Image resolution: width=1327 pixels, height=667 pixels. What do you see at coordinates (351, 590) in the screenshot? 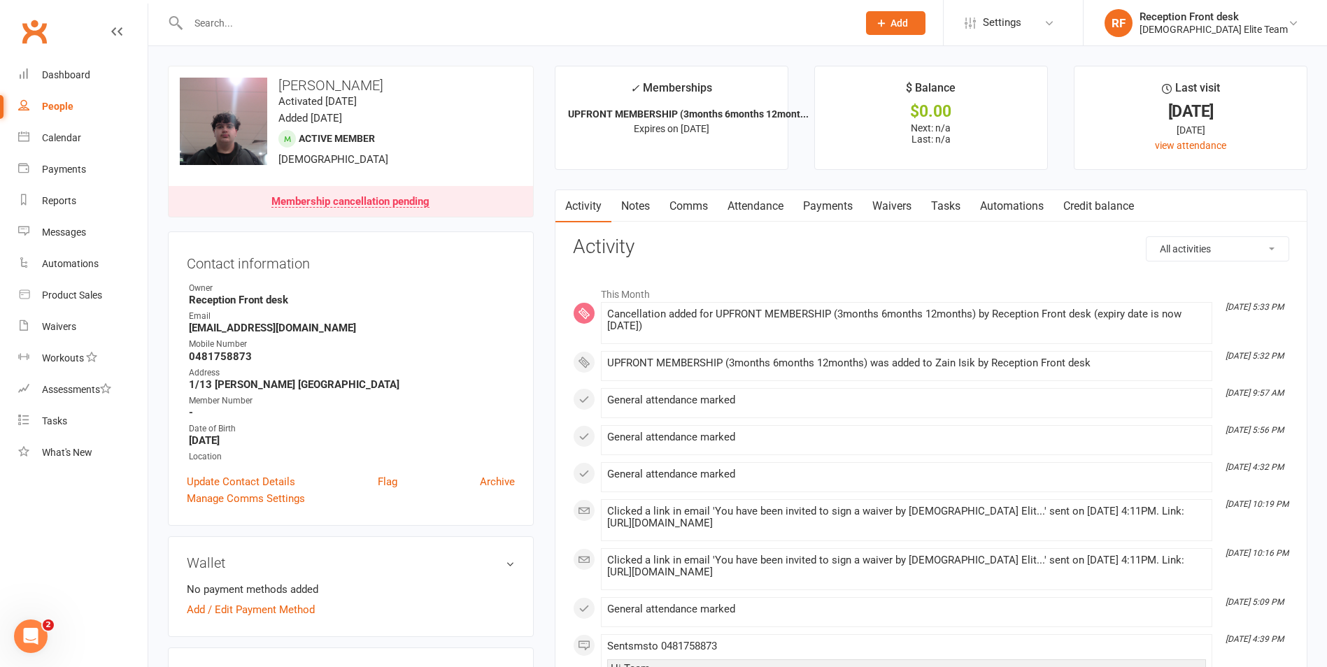
I see `li: No payment methods added` at bounding box center [351, 590].